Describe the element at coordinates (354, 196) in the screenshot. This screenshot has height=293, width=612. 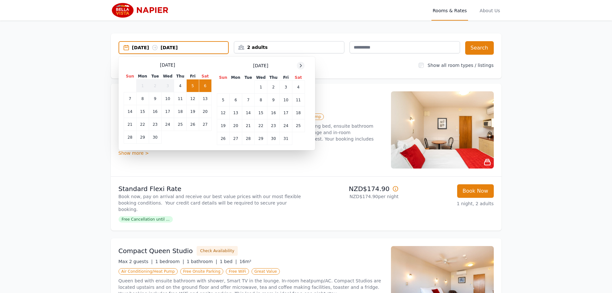
I see `p: NZD$174.90 per night` at that location.